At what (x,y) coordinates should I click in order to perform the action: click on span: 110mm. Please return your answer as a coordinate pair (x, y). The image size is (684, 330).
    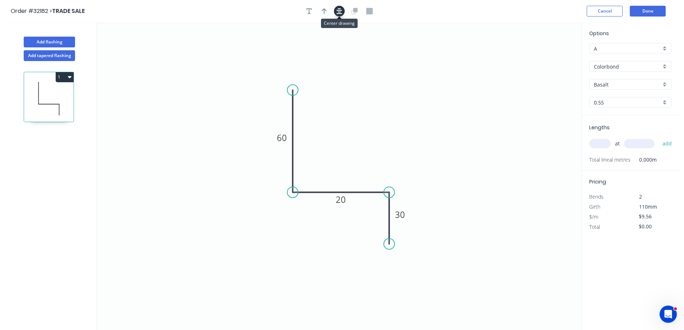
    Looking at the image, I should click on (648, 207).